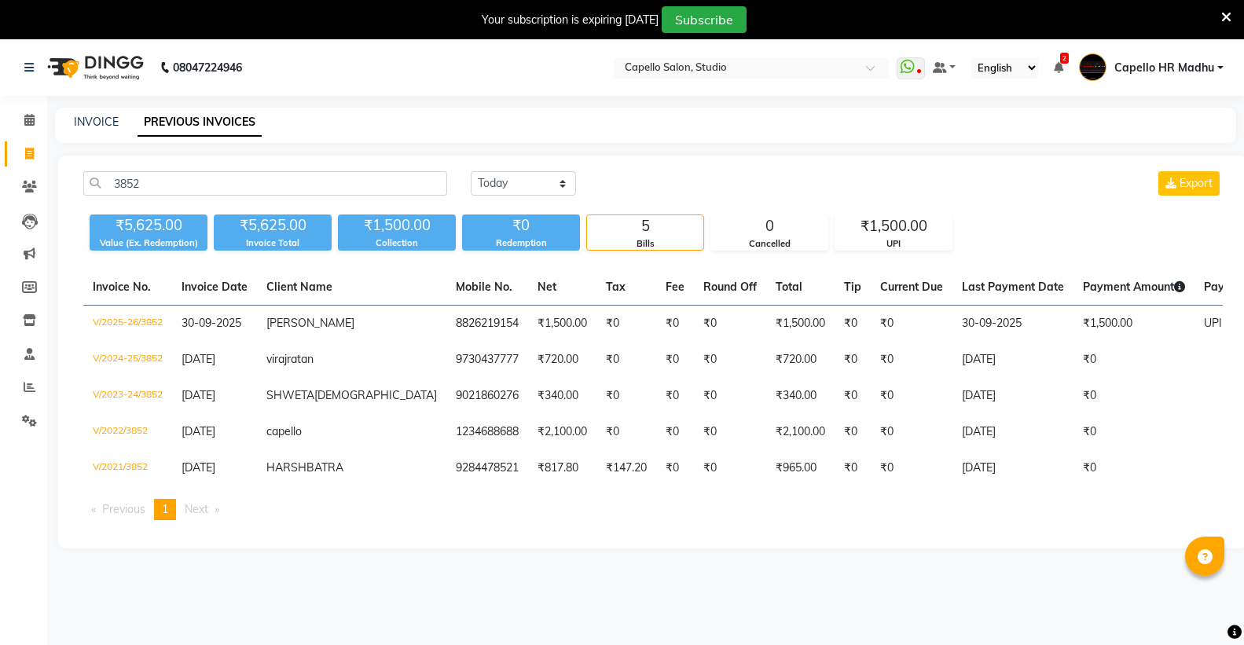 The width and height of the screenshot is (1244, 645). I want to click on span: Mobile No., so click(484, 287).